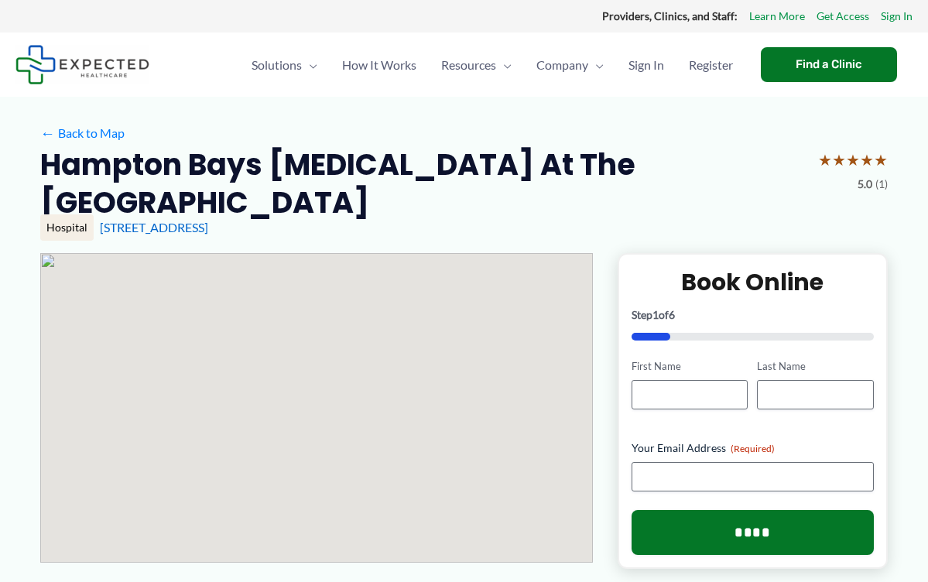  Describe the element at coordinates (670, 15) in the screenshot. I see `strong: Providers, Clinics, and Staff:` at that location.